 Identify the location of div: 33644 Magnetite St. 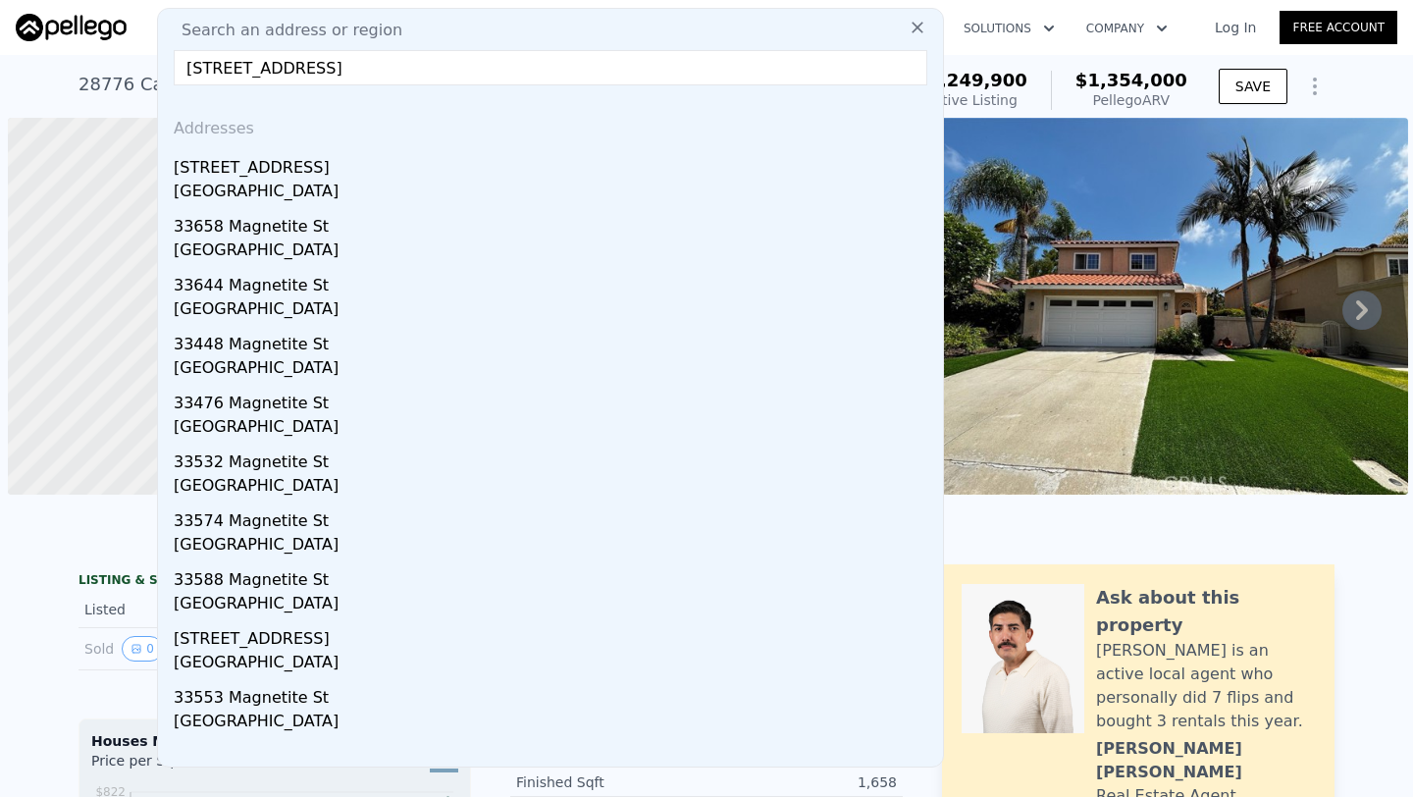
(554, 282).